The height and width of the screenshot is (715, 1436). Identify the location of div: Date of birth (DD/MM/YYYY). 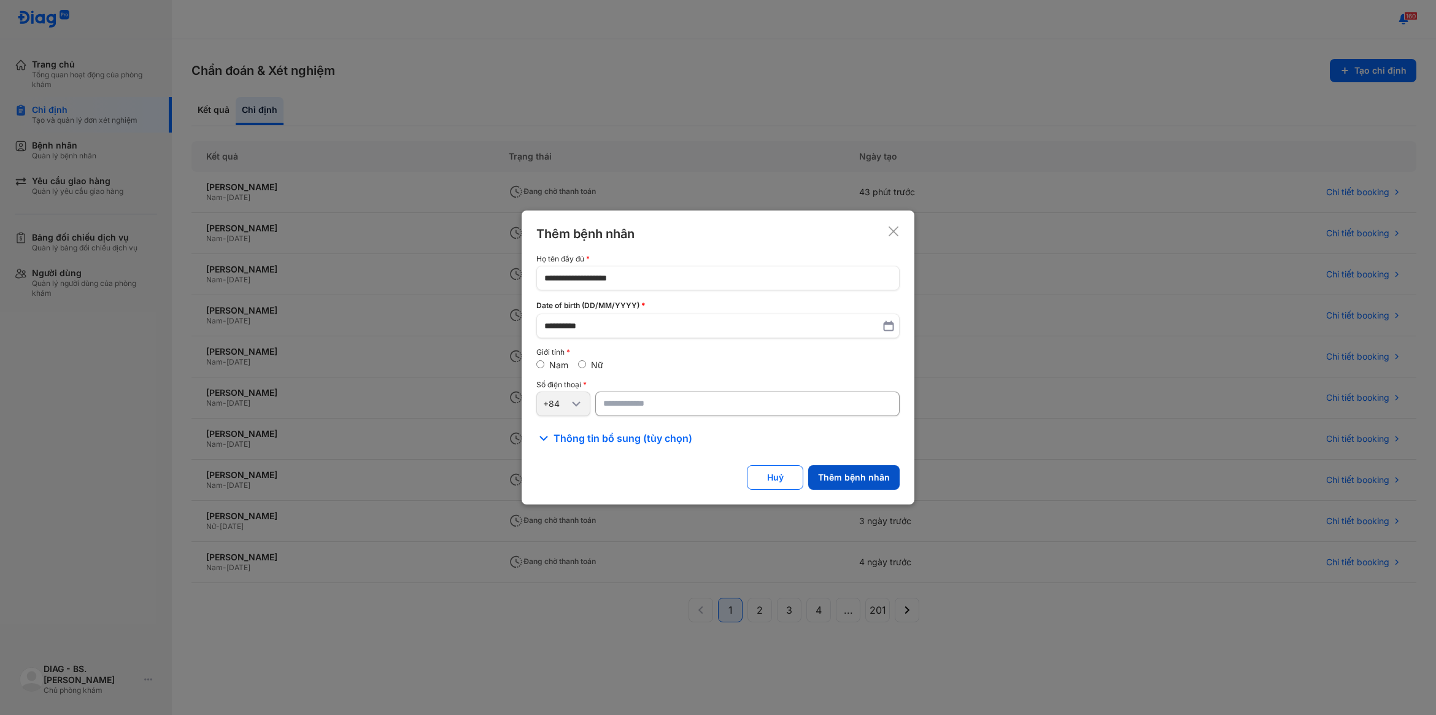
(718, 306).